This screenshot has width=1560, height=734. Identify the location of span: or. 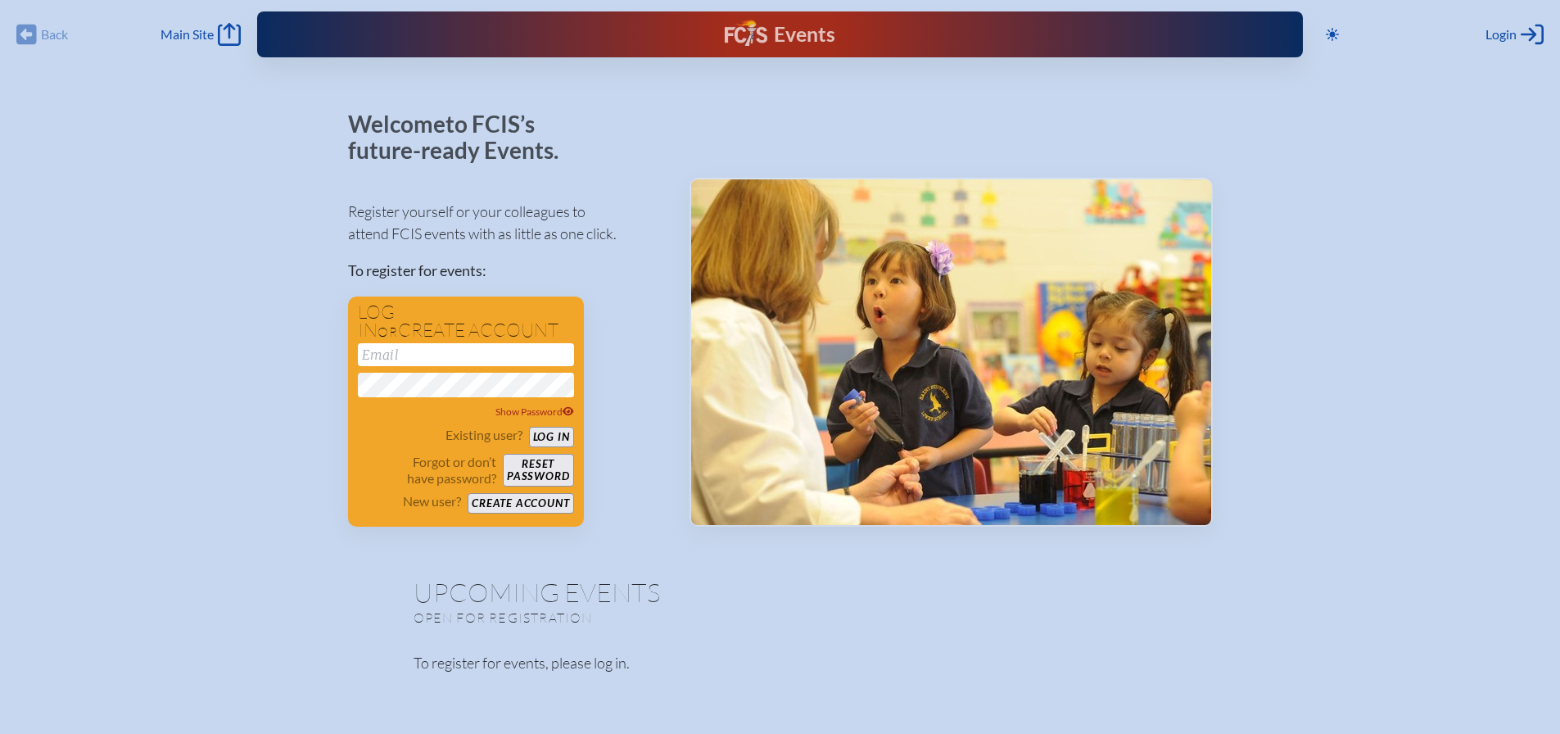
(387, 332).